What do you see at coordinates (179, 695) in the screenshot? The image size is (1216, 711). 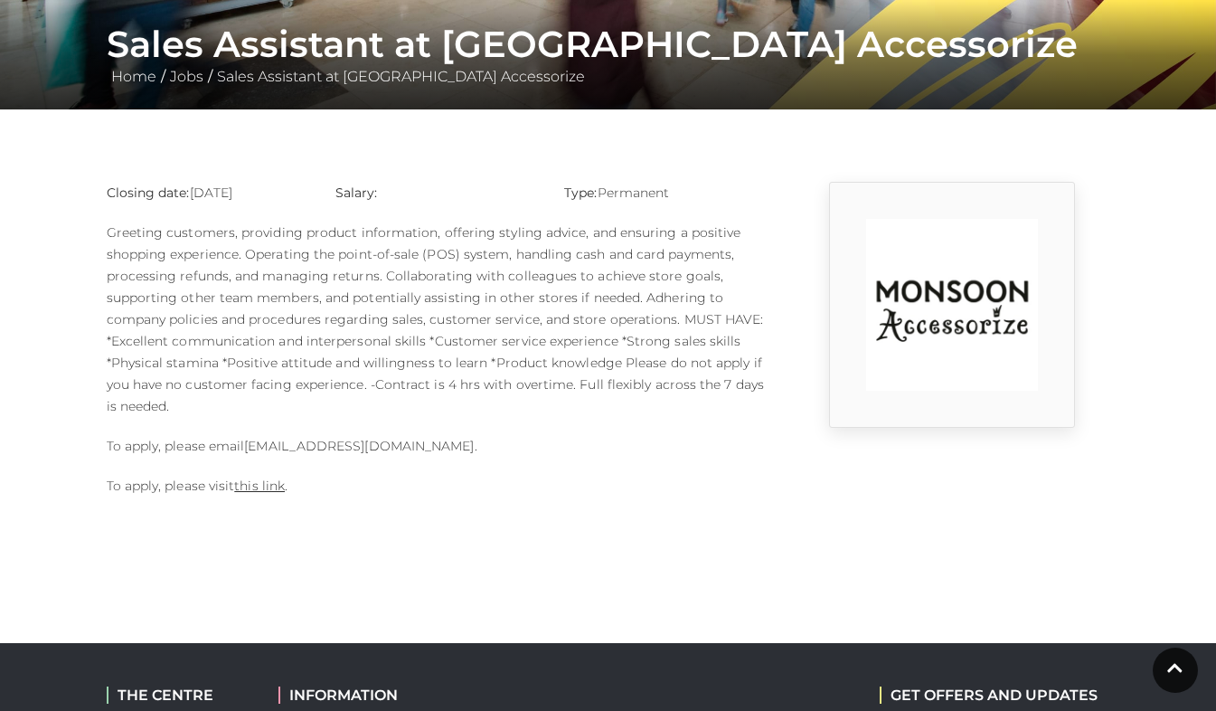 I see `h2: THE CENTRE` at bounding box center [179, 695].